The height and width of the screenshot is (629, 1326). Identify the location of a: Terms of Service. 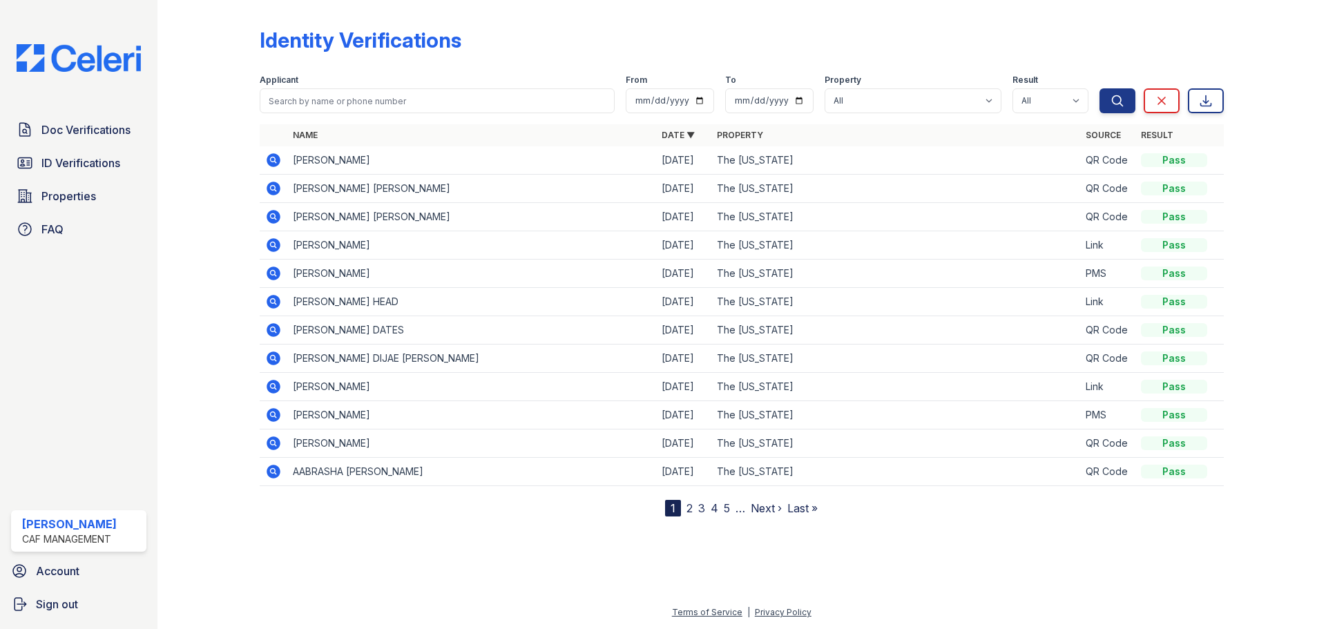
(707, 612).